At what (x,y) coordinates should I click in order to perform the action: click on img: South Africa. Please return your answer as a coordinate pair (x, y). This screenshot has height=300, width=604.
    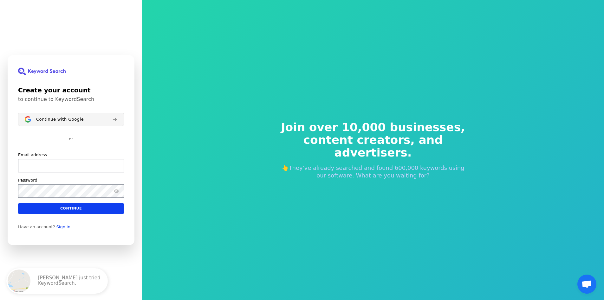
    Looking at the image, I should click on (19, 281).